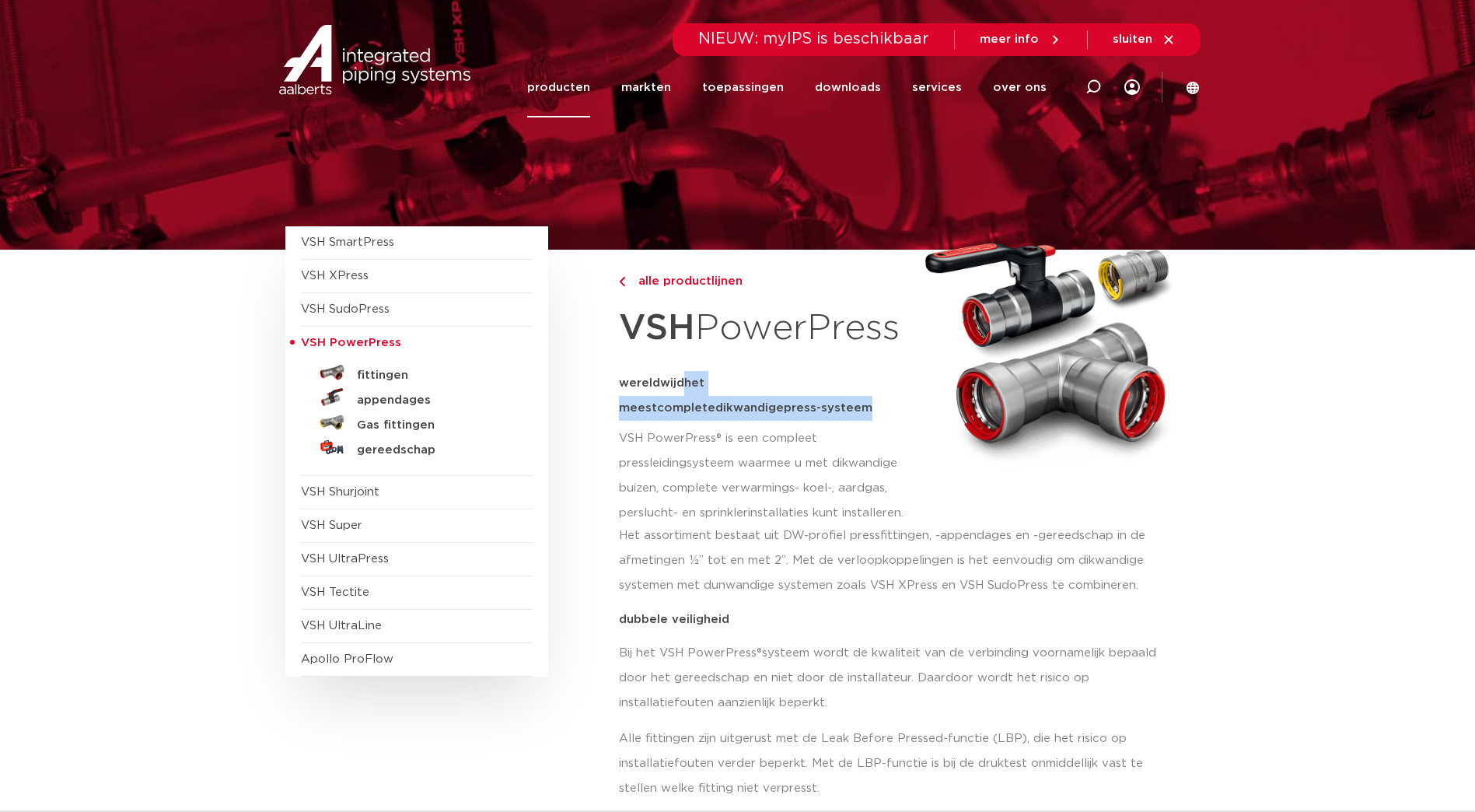  What do you see at coordinates (341, 625) in the screenshot?
I see `a: VSH UltraLine` at bounding box center [341, 625].